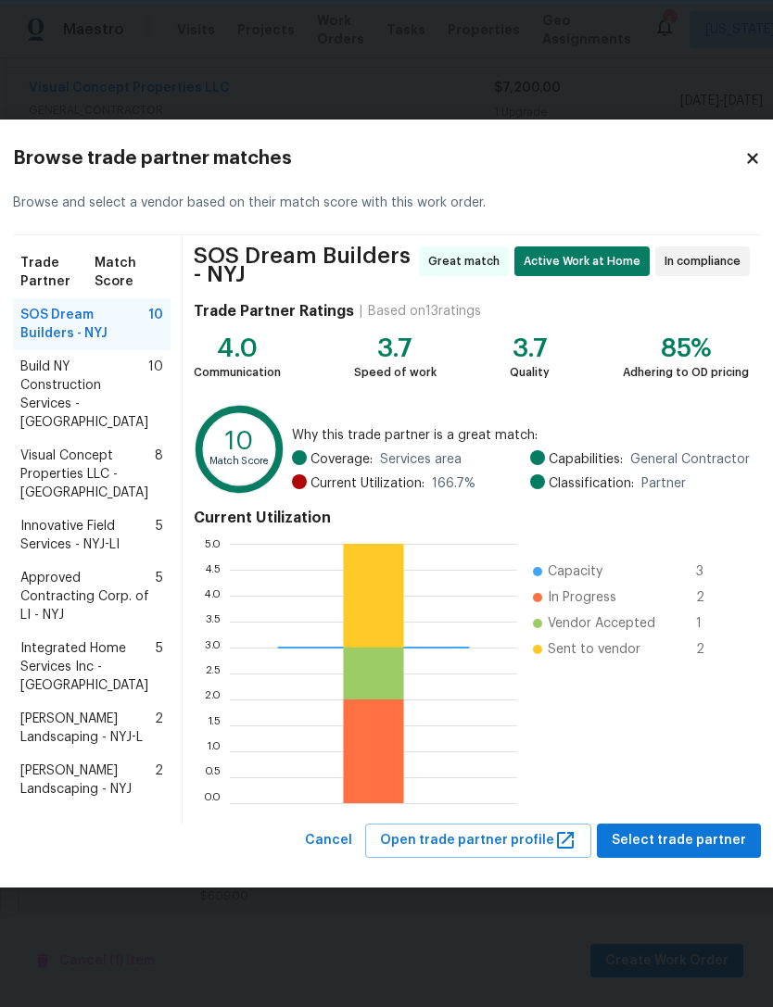  What do you see at coordinates (574, 572) in the screenshot?
I see `span: Capacity` at bounding box center [574, 572].